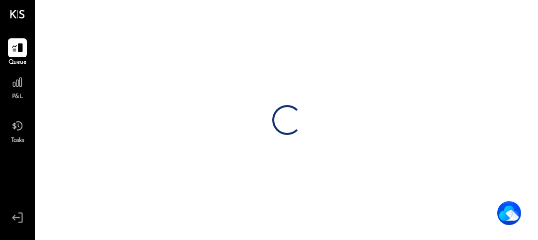 Image resolution: width=538 pixels, height=240 pixels. Describe the element at coordinates (17, 87) in the screenshot. I see `a: P&L` at that location.